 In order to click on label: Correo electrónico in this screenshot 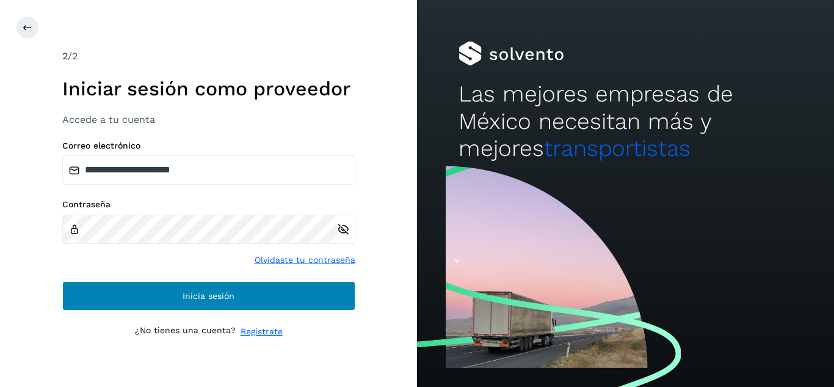, I will do `click(209, 145)`.